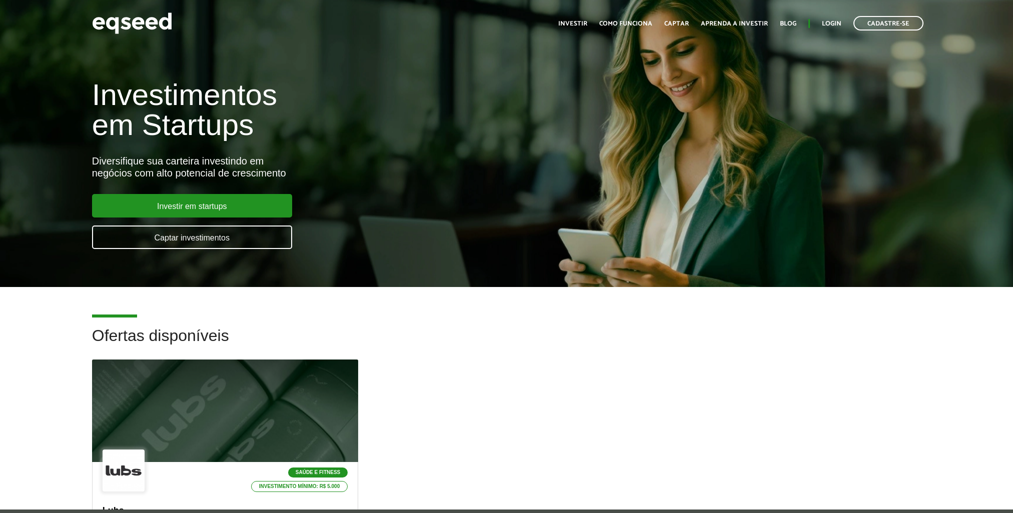 The image size is (1013, 513). I want to click on a: Aprenda a investir, so click(734, 24).